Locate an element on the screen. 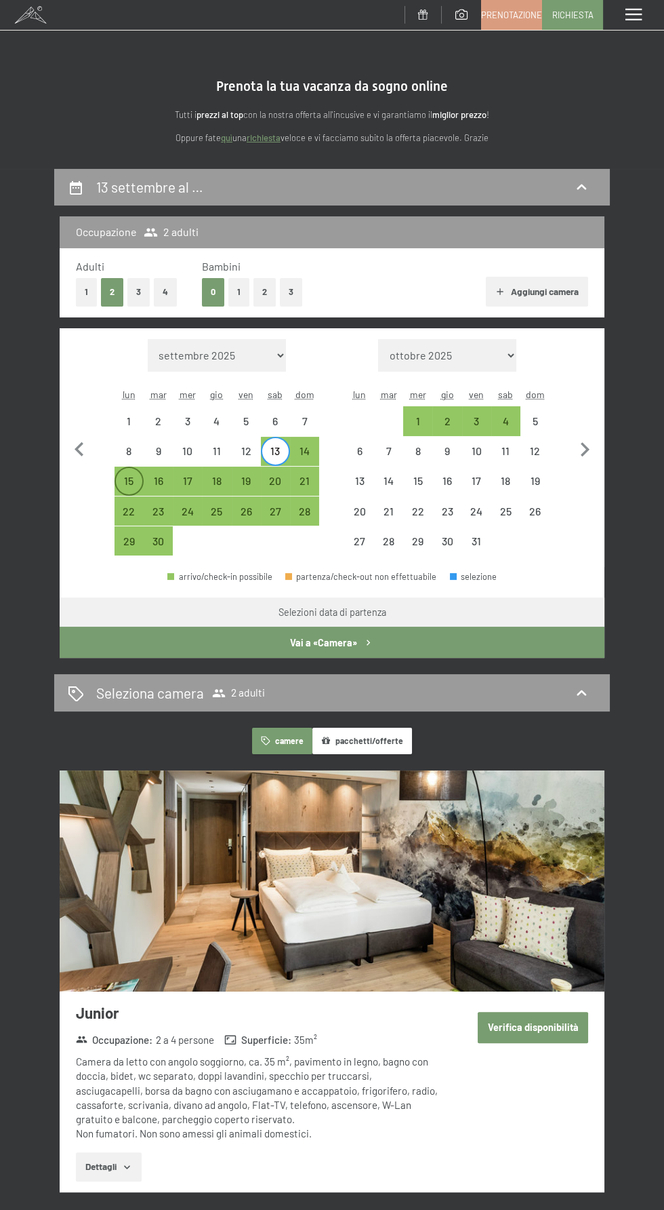 The height and width of the screenshot is (1210, 664). div: Wed Sep 03 2025 is located at coordinates (187, 420).